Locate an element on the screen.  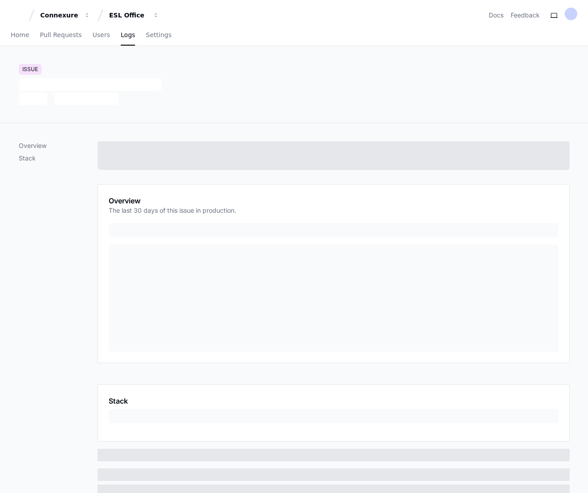
a: Pull Requests is located at coordinates (60, 35).